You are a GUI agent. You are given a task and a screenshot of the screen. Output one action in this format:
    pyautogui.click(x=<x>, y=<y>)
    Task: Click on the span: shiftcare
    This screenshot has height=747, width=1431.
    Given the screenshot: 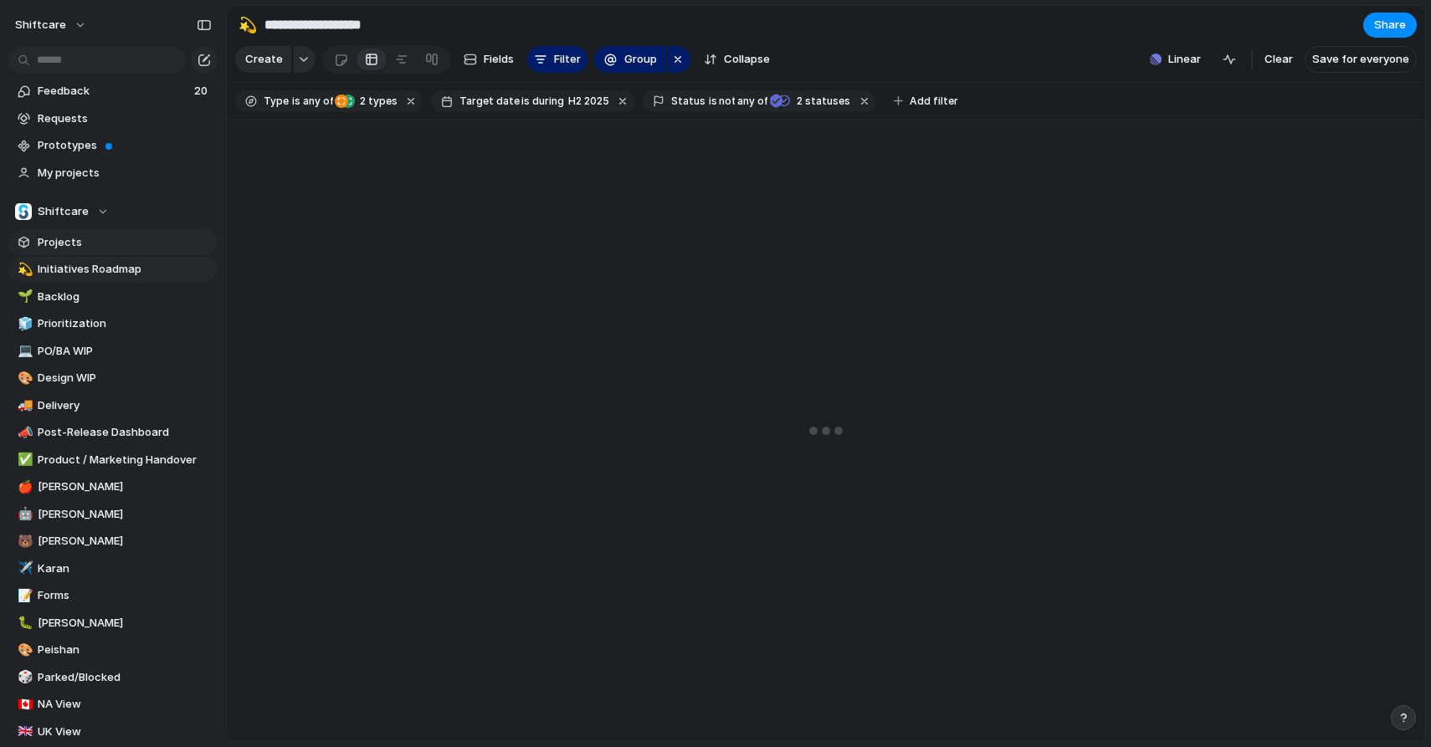 What is the action you would take?
    pyautogui.click(x=40, y=25)
    